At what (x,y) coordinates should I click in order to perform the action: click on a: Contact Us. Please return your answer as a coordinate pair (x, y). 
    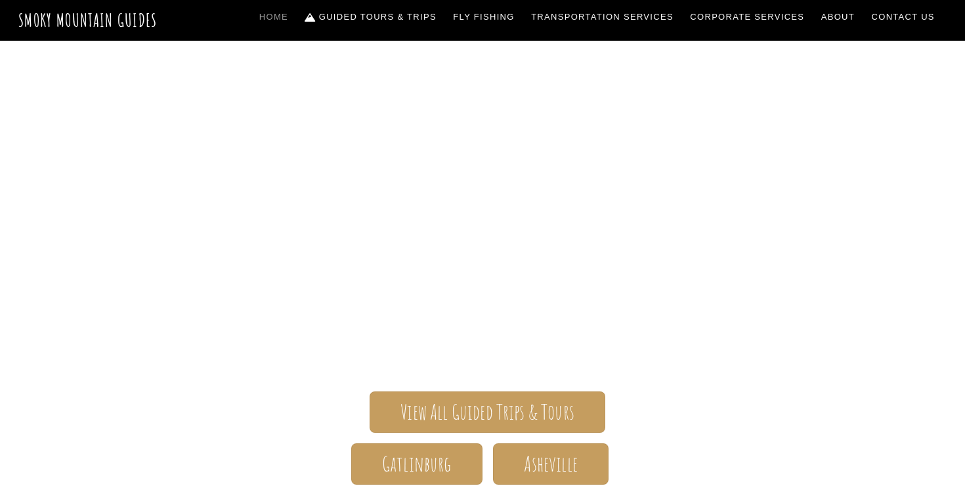
    Looking at the image, I should click on (904, 17).